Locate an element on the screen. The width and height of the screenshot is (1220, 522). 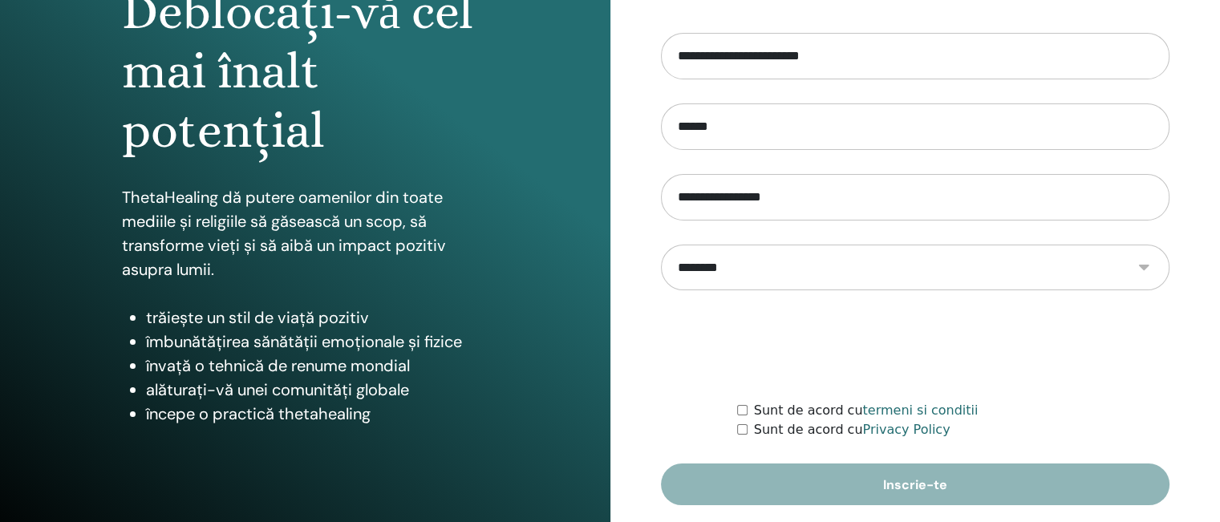
a: termeni si conditii is located at coordinates (920, 410).